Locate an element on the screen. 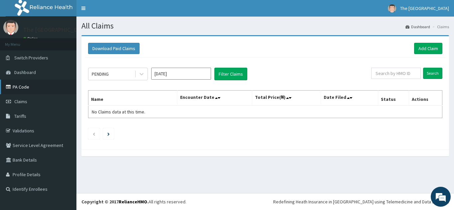  span: Switch Providers is located at coordinates (31, 58).